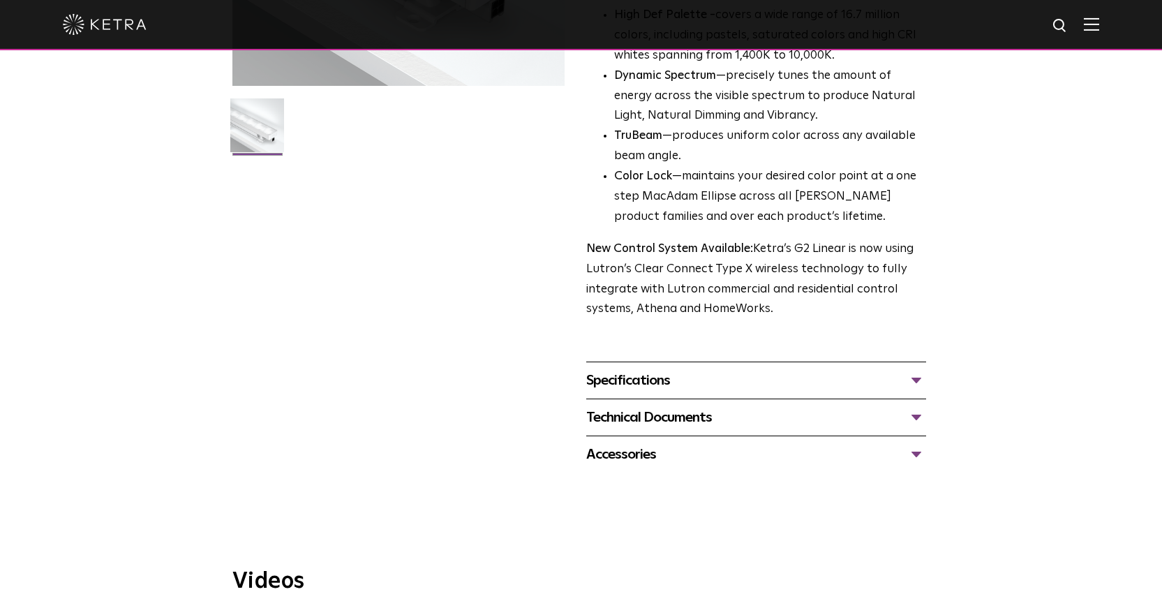 The image size is (1162, 615). Describe the element at coordinates (638, 135) in the screenshot. I see `strong: TruBeam` at that location.